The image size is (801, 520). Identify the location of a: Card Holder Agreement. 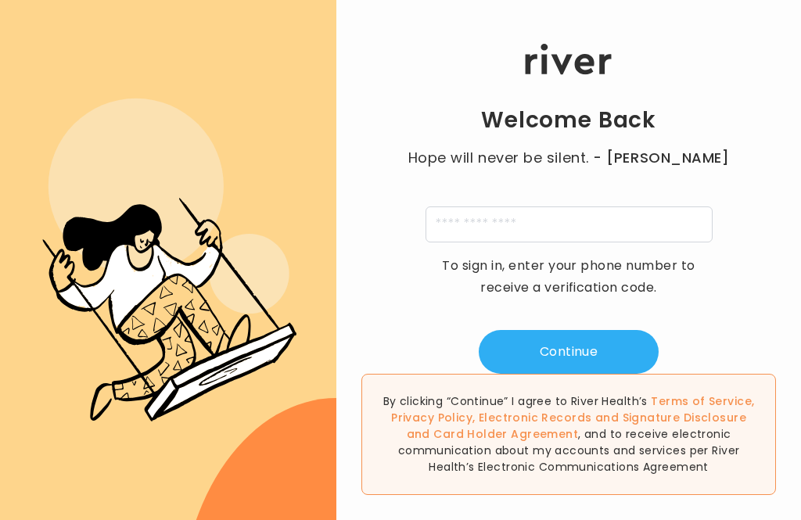
(505, 434).